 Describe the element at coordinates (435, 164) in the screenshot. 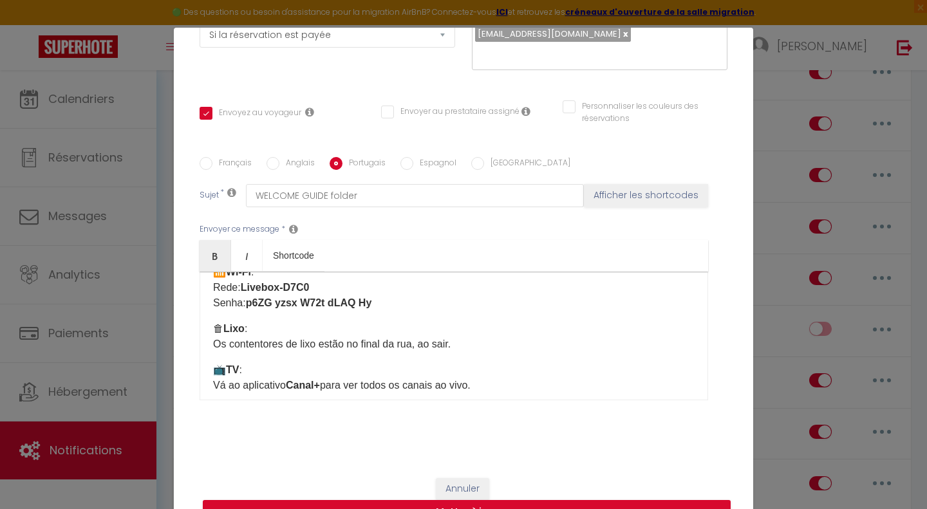

I see `label: Espagnol` at that location.